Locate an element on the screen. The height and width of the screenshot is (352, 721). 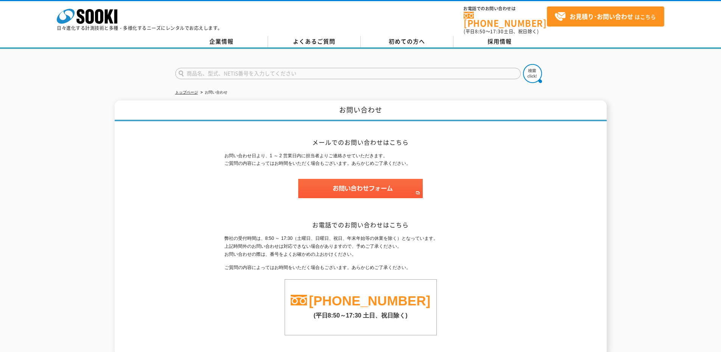
strong: お見積り･お問い合わせ is located at coordinates (601, 16).